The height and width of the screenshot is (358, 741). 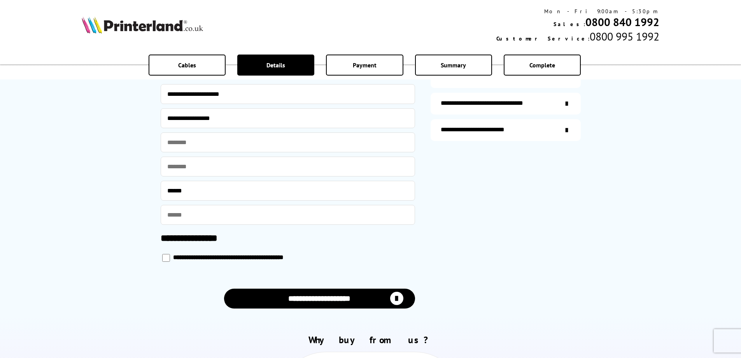 What do you see at coordinates (624, 36) in the screenshot?
I see `span: 0800 995 1992` at bounding box center [624, 36].